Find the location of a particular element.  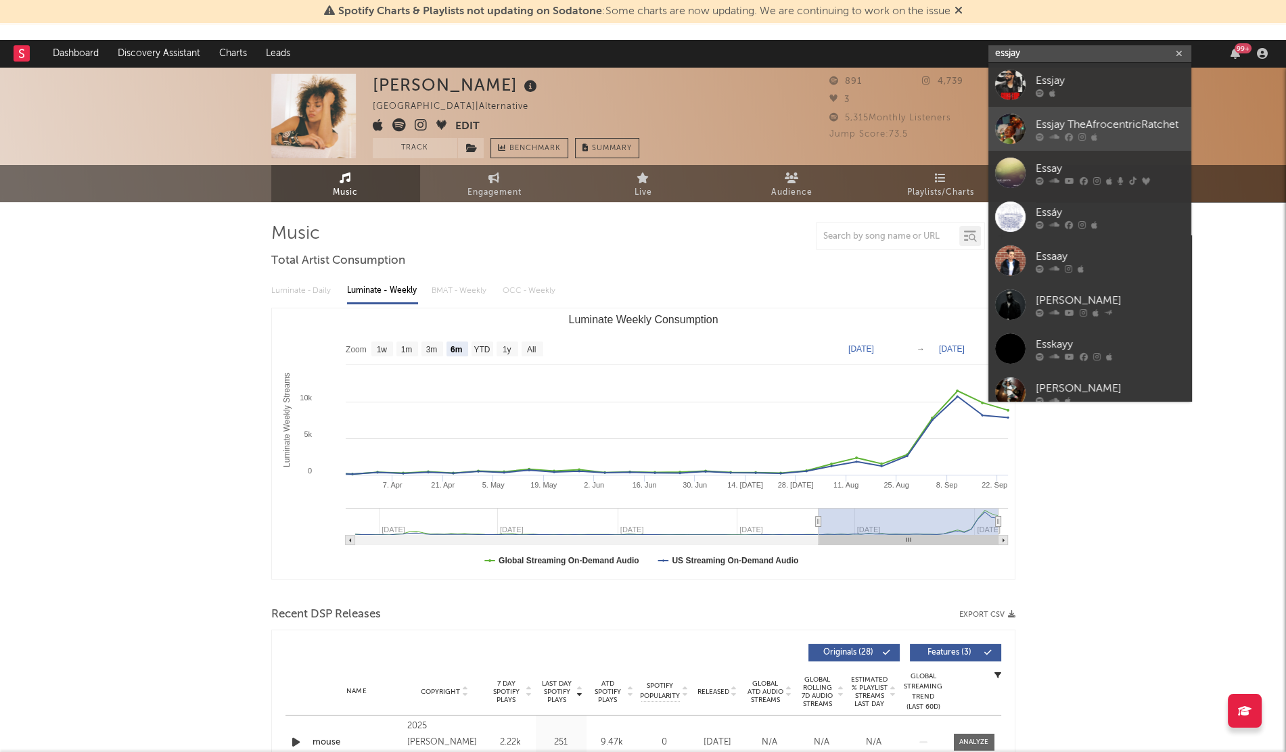

a: Charts is located at coordinates (233, 53).